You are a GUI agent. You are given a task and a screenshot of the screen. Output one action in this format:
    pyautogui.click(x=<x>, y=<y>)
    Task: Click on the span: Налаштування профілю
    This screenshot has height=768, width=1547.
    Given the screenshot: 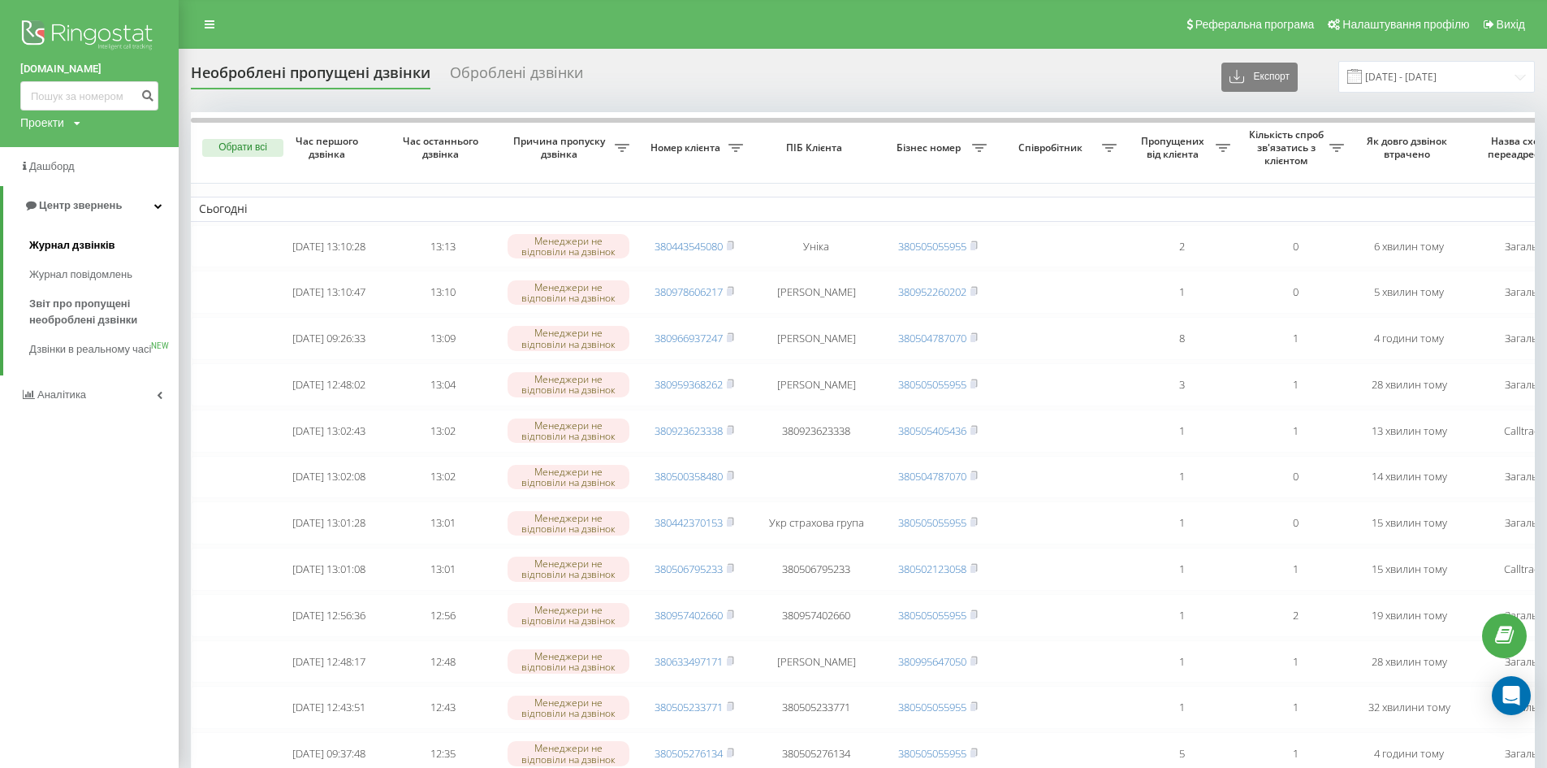 What is the action you would take?
    pyautogui.click(x=1406, y=24)
    